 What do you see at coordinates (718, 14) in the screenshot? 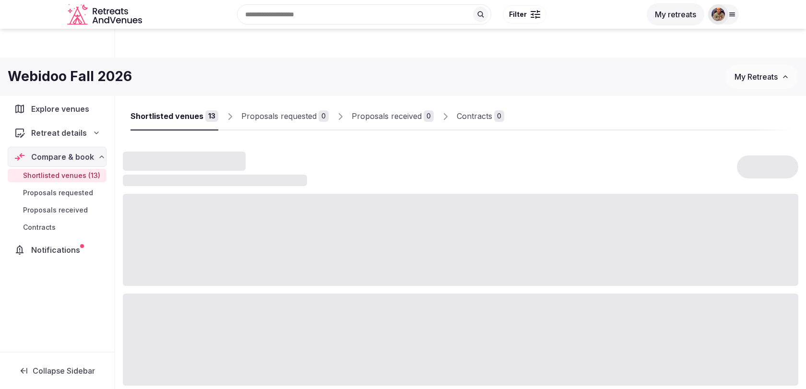
I see `img: julen` at bounding box center [718, 14].